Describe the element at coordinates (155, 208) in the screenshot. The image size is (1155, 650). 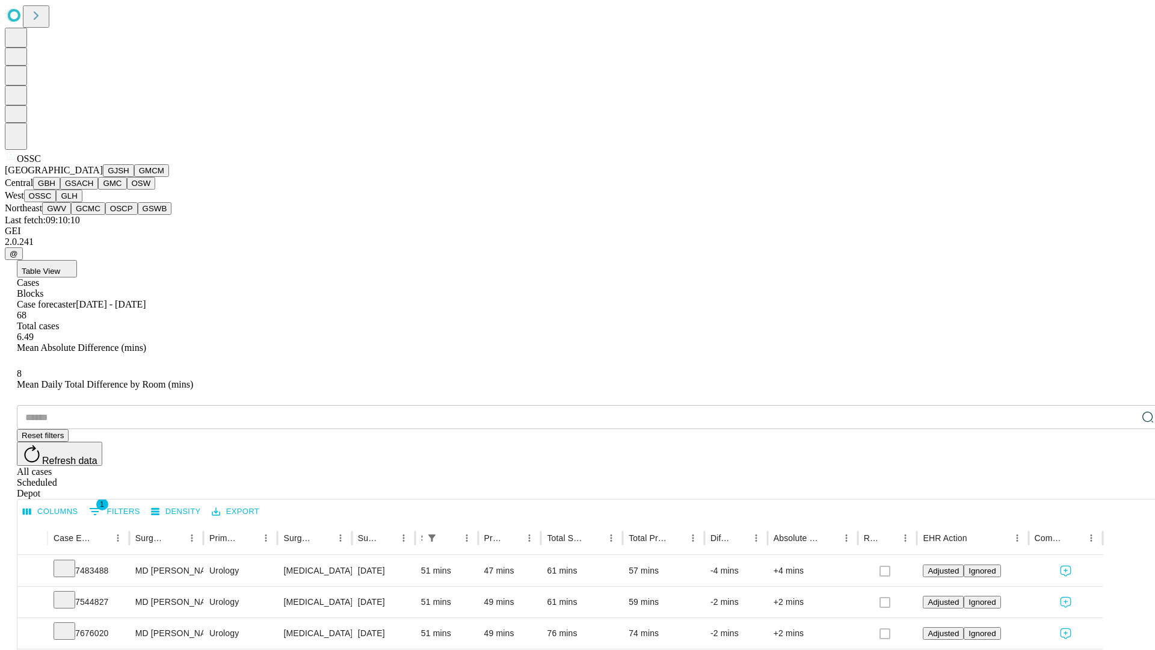
I see `button: GSWB` at that location.